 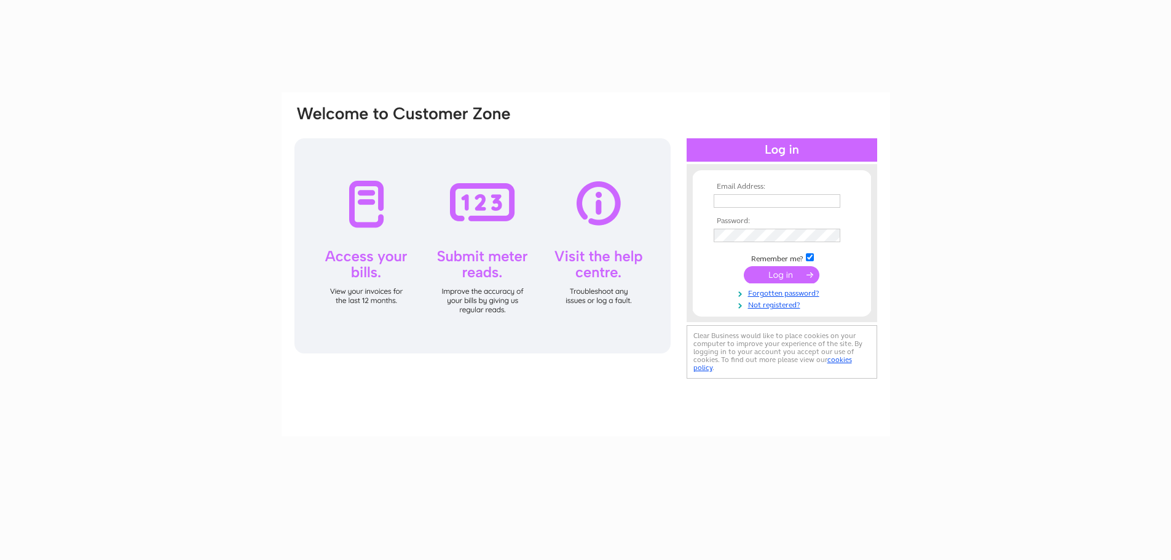 I want to click on a: cookies policy, so click(x=773, y=363).